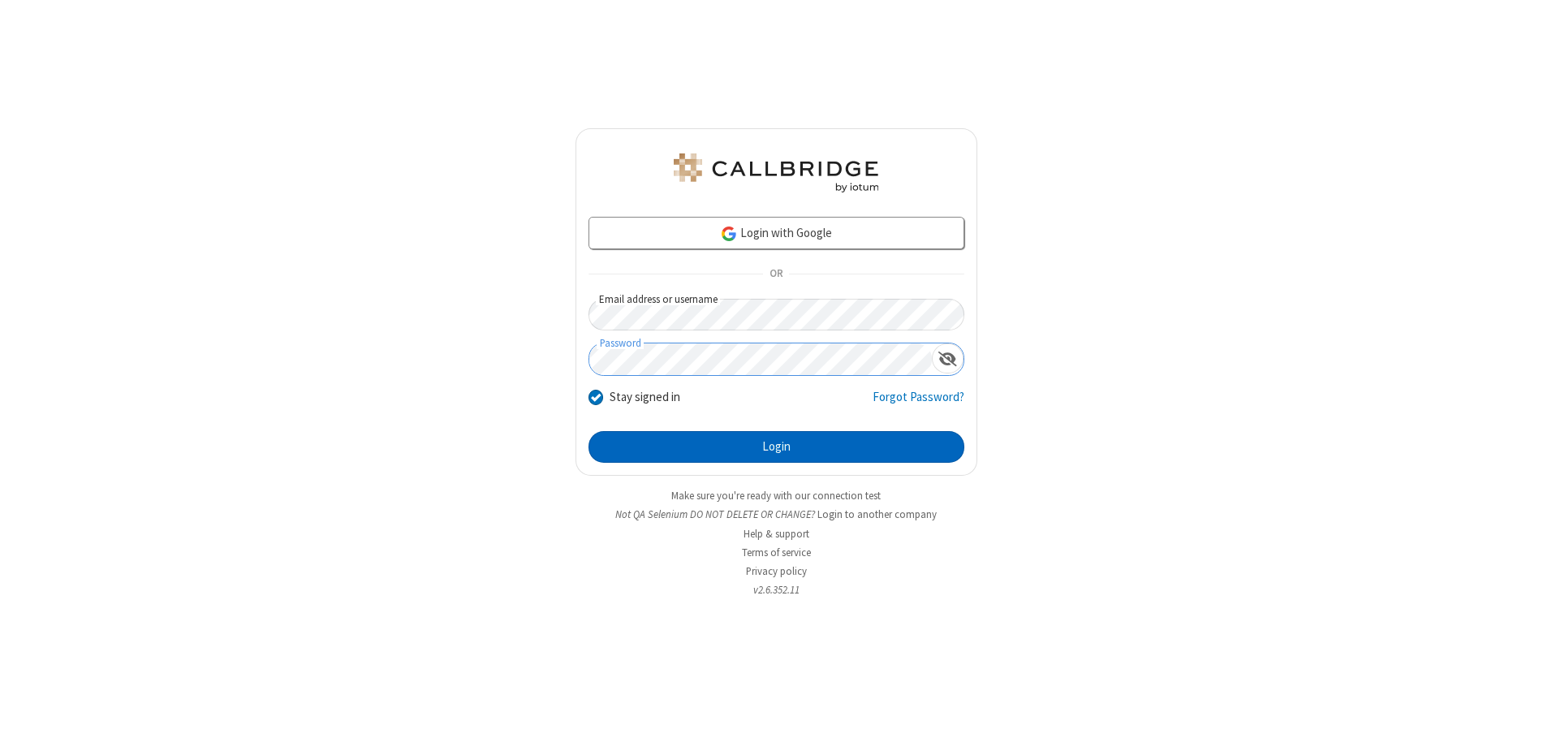 The image size is (1552, 738). I want to click on label: Stay signed in, so click(644, 397).